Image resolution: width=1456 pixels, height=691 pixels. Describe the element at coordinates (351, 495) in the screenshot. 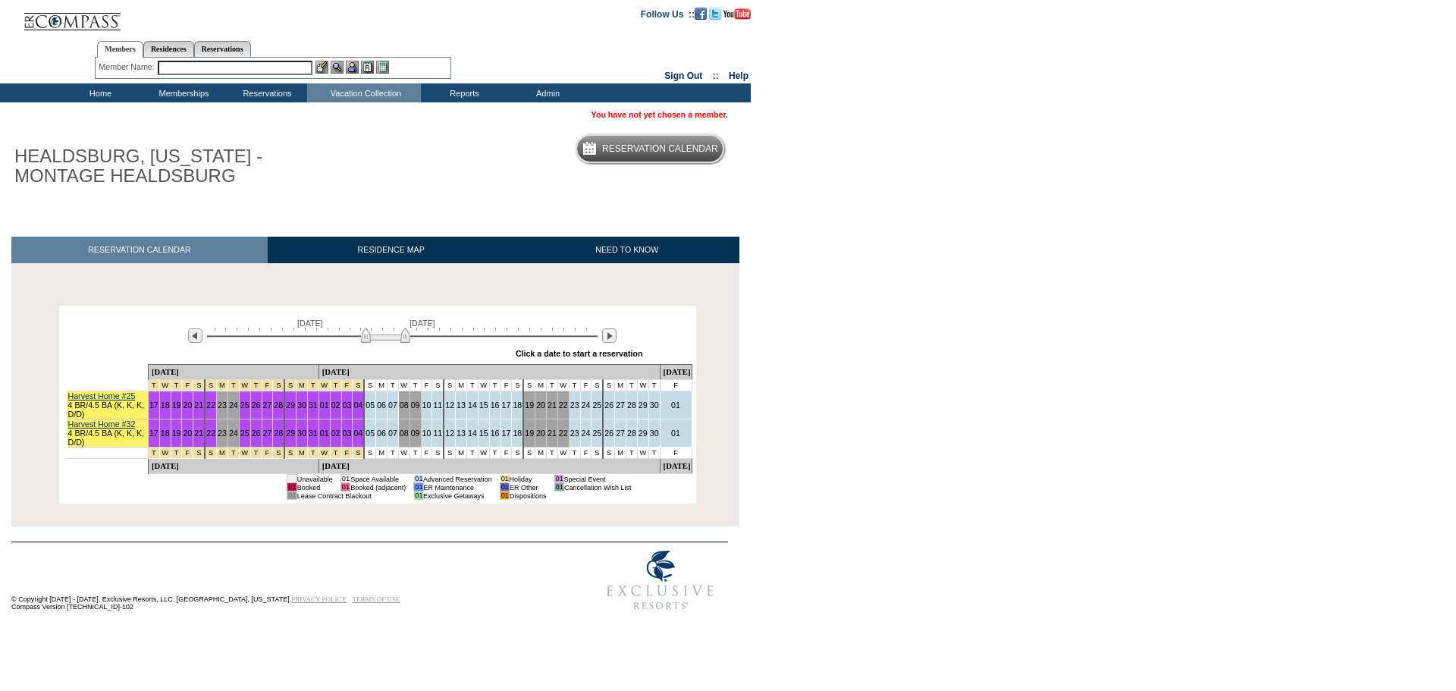

I see `td: Lease Contract Blackout` at that location.